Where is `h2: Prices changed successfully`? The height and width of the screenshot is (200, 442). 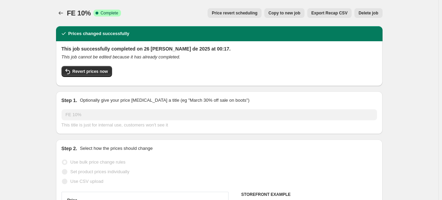
h2: Prices changed successfully is located at coordinates (99, 34).